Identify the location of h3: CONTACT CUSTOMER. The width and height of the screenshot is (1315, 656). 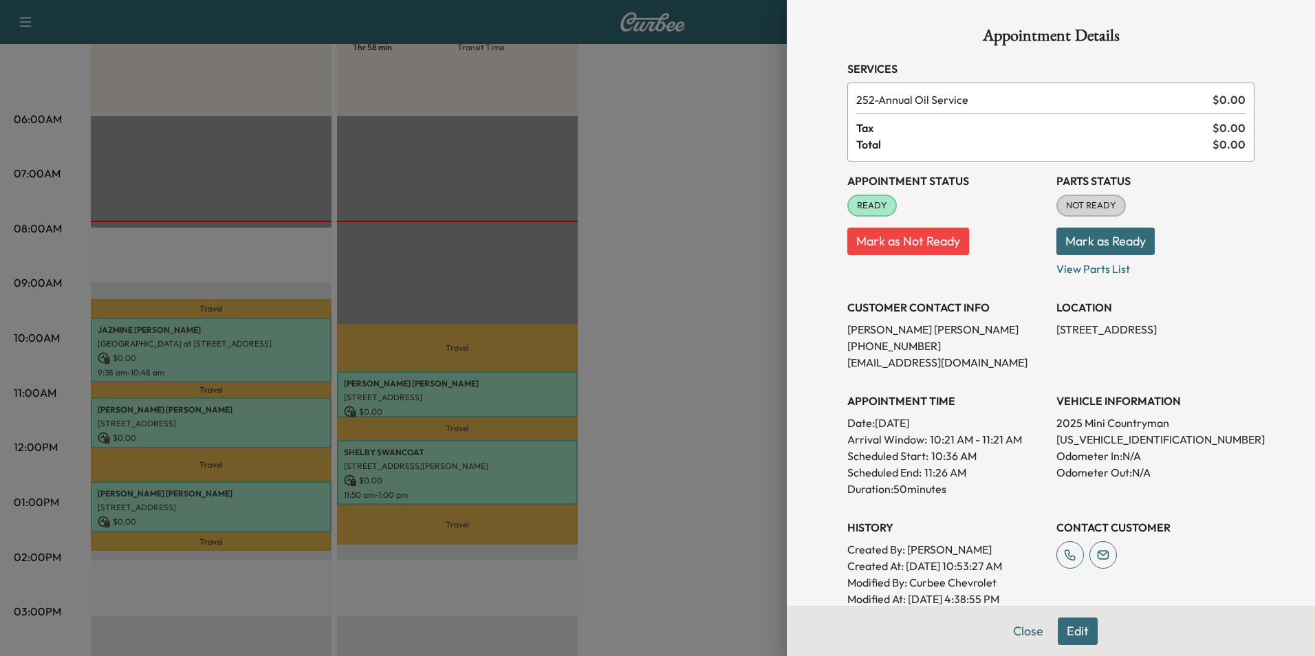
(1156, 528).